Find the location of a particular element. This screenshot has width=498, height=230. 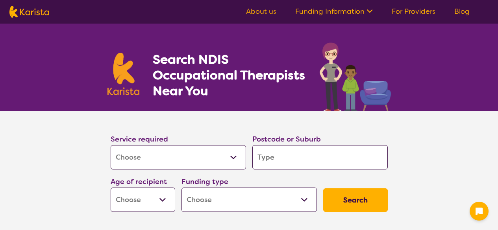

label: Age of recipient is located at coordinates (139, 182).